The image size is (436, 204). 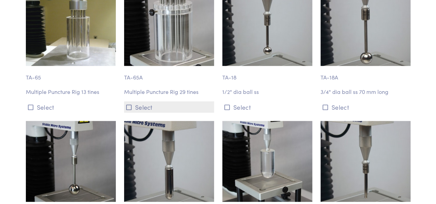 I want to click on p: TA-65, so click(x=71, y=74).